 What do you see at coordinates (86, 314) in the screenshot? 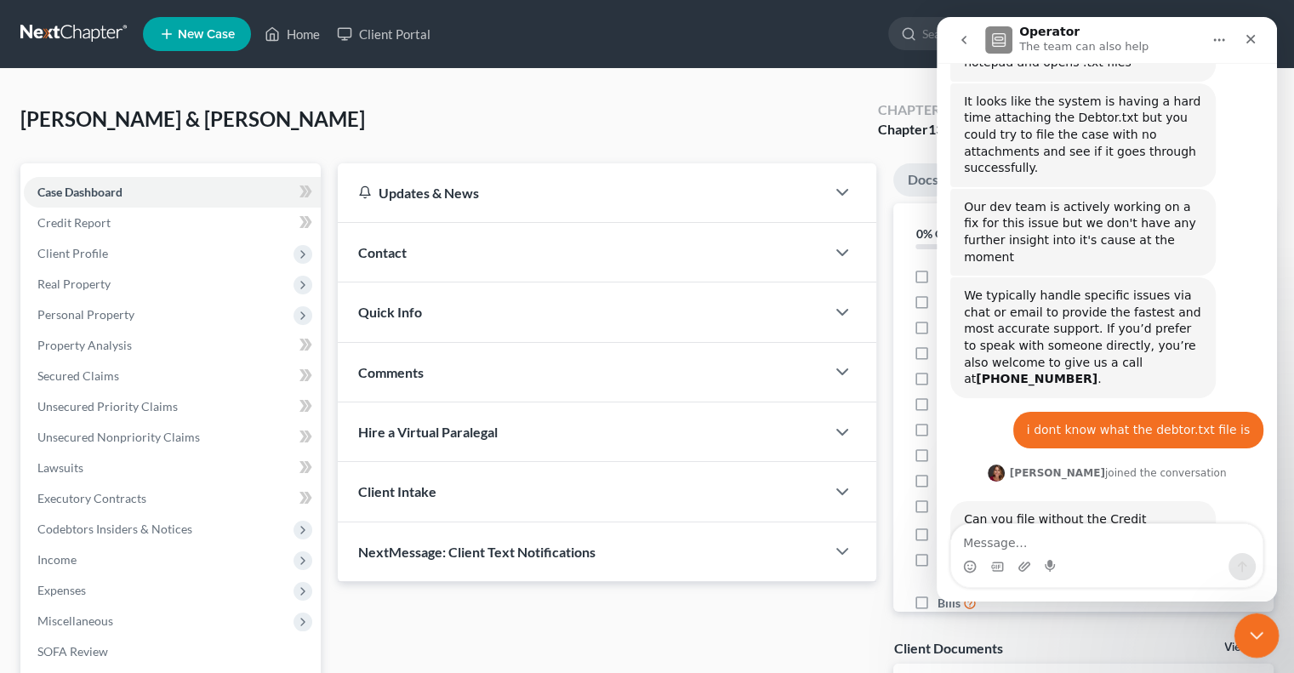
I see `span: Personal Property` at bounding box center [86, 314].